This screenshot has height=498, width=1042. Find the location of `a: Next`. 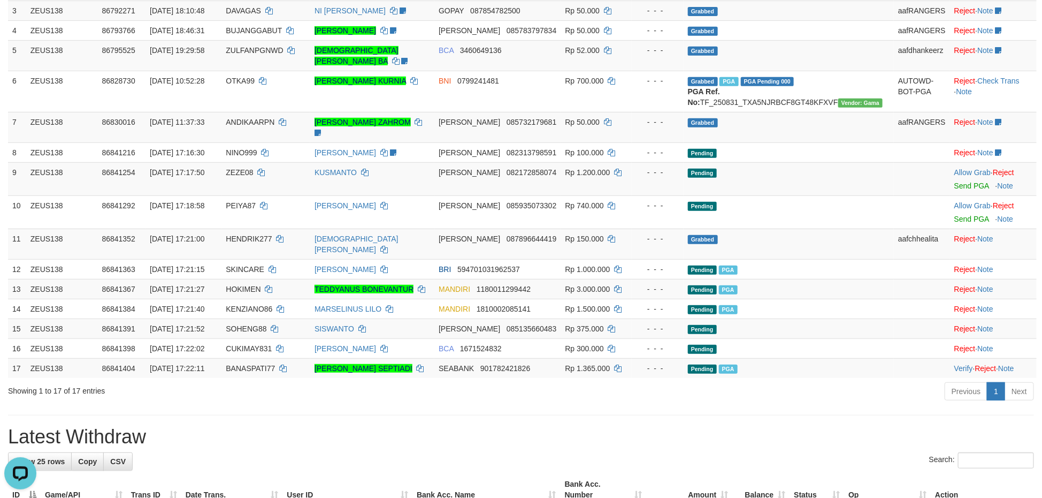

a: Next is located at coordinates (1019, 391).